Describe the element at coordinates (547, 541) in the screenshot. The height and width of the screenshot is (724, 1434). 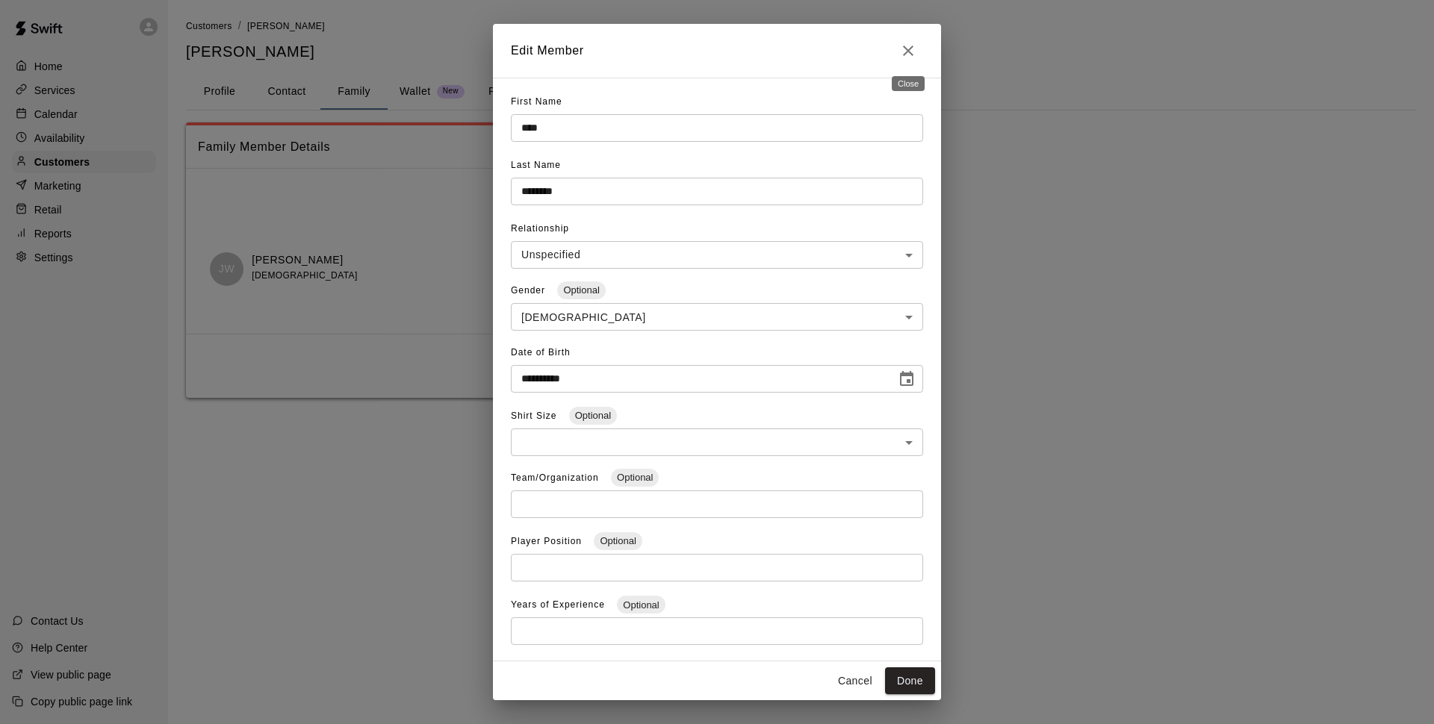
I see `span: Player Position` at that location.